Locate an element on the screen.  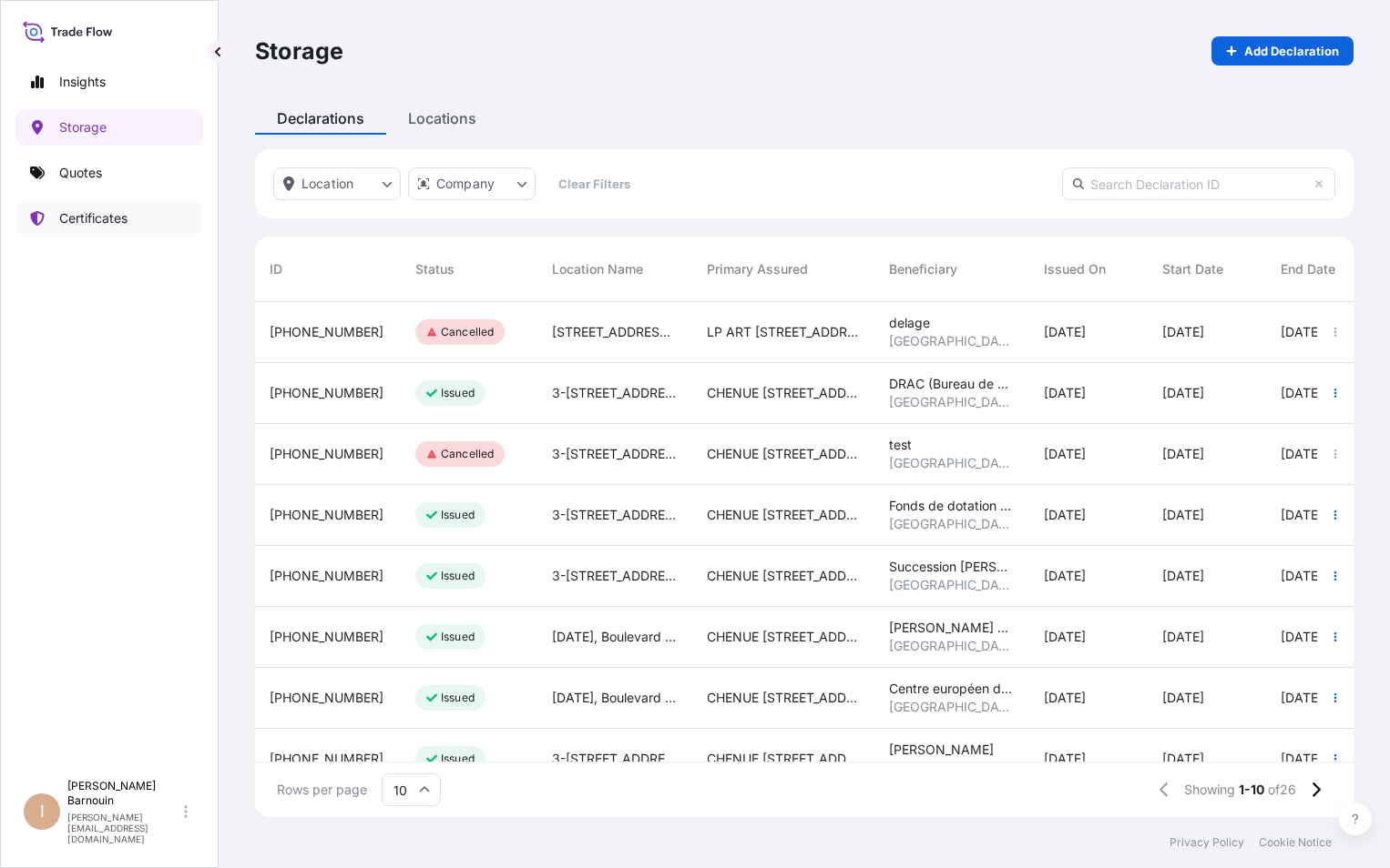
span: Rows per page is located at coordinates (321, 790).